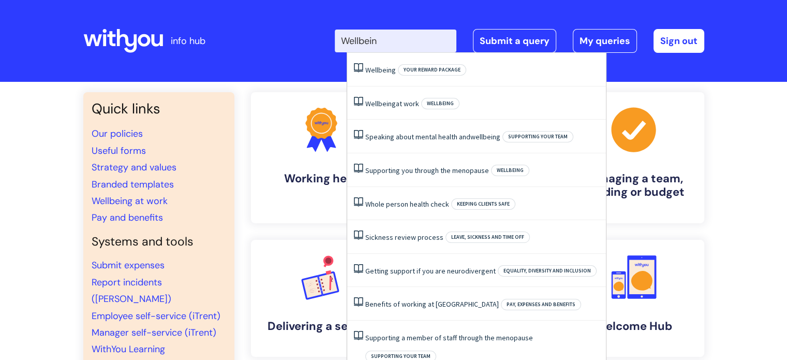 This screenshot has height=360, width=787. Describe the element at coordinates (128, 349) in the screenshot. I see `a: WithYou Learning` at that location.